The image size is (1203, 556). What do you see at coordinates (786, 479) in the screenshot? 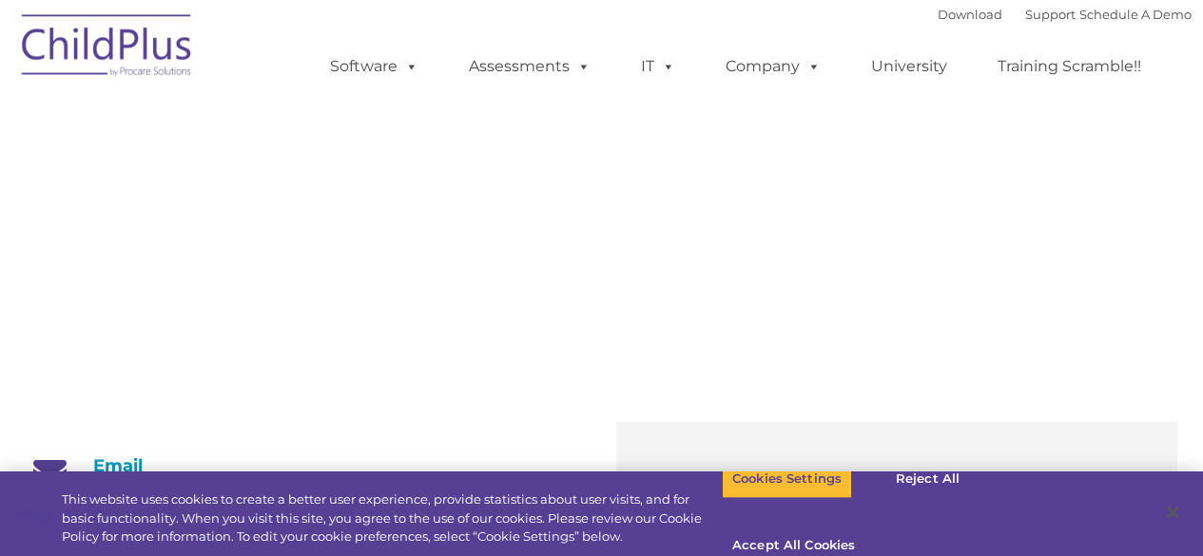
I see `button: Cookies Settings` at bounding box center [786, 479].